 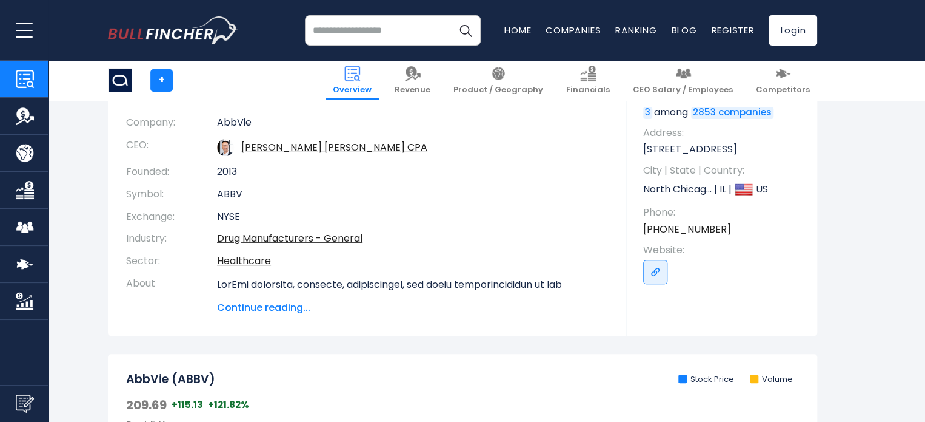 What do you see at coordinates (724, 133) in the screenshot?
I see `span: Address:` at bounding box center [724, 133].